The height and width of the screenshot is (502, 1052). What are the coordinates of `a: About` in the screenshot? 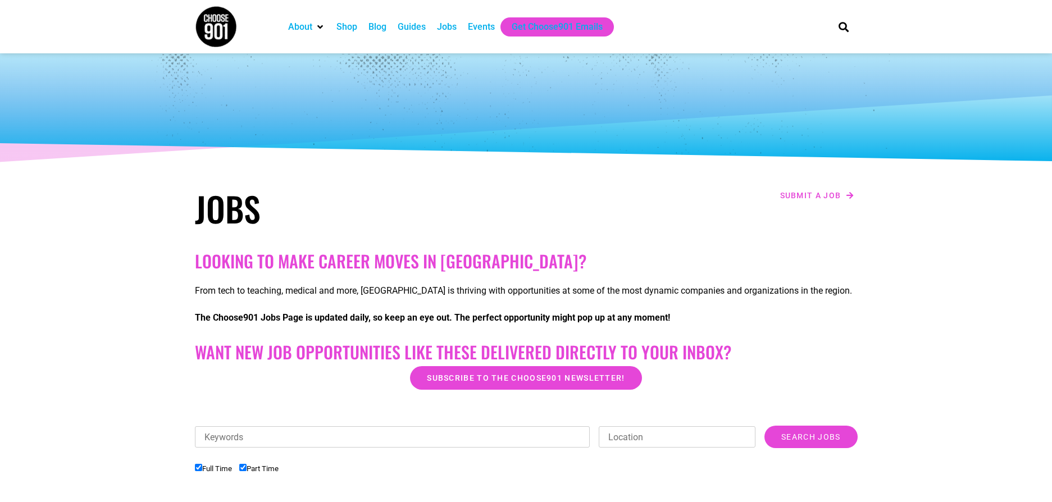 It's located at (300, 27).